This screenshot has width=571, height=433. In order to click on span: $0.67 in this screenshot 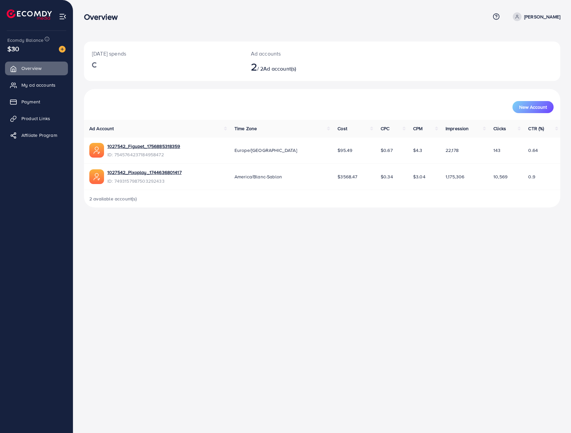, I will do `click(387, 150)`.